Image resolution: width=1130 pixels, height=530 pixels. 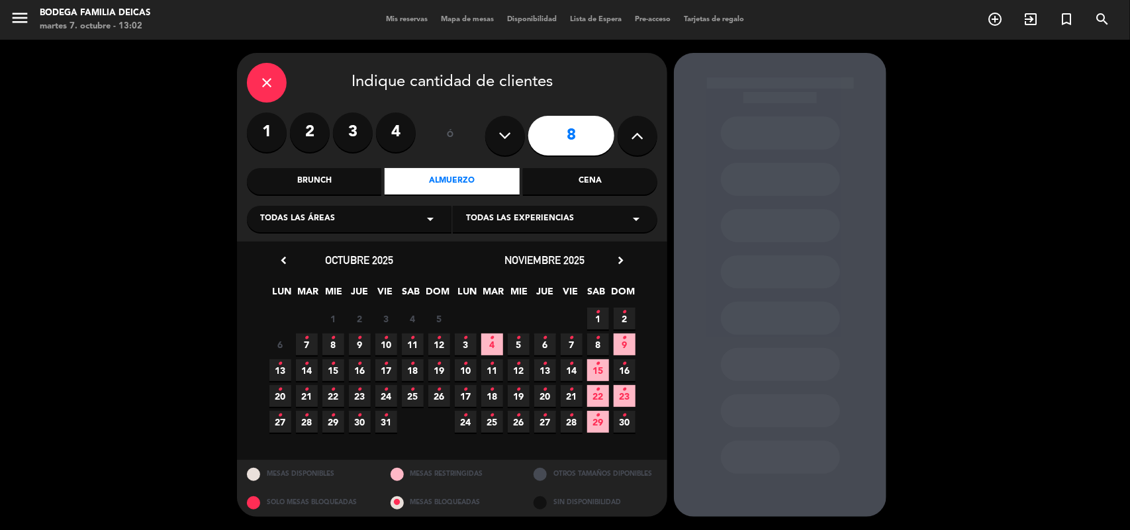 What do you see at coordinates (386, 319) in the screenshot?
I see `span: 3` at bounding box center [386, 319].